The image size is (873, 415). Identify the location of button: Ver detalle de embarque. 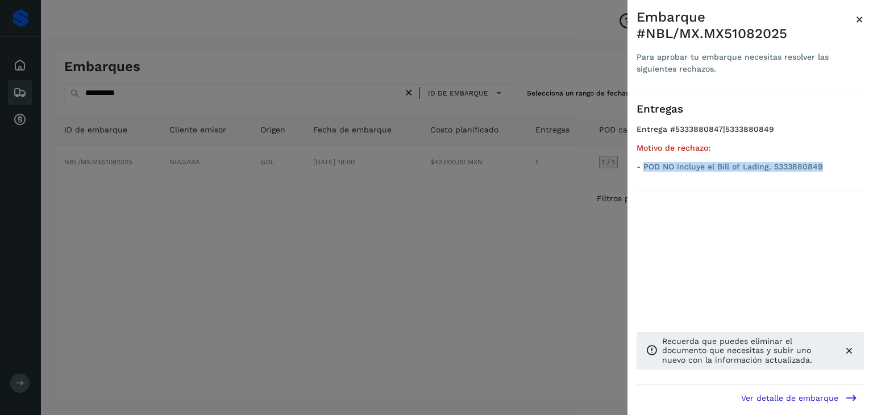
(799, 397).